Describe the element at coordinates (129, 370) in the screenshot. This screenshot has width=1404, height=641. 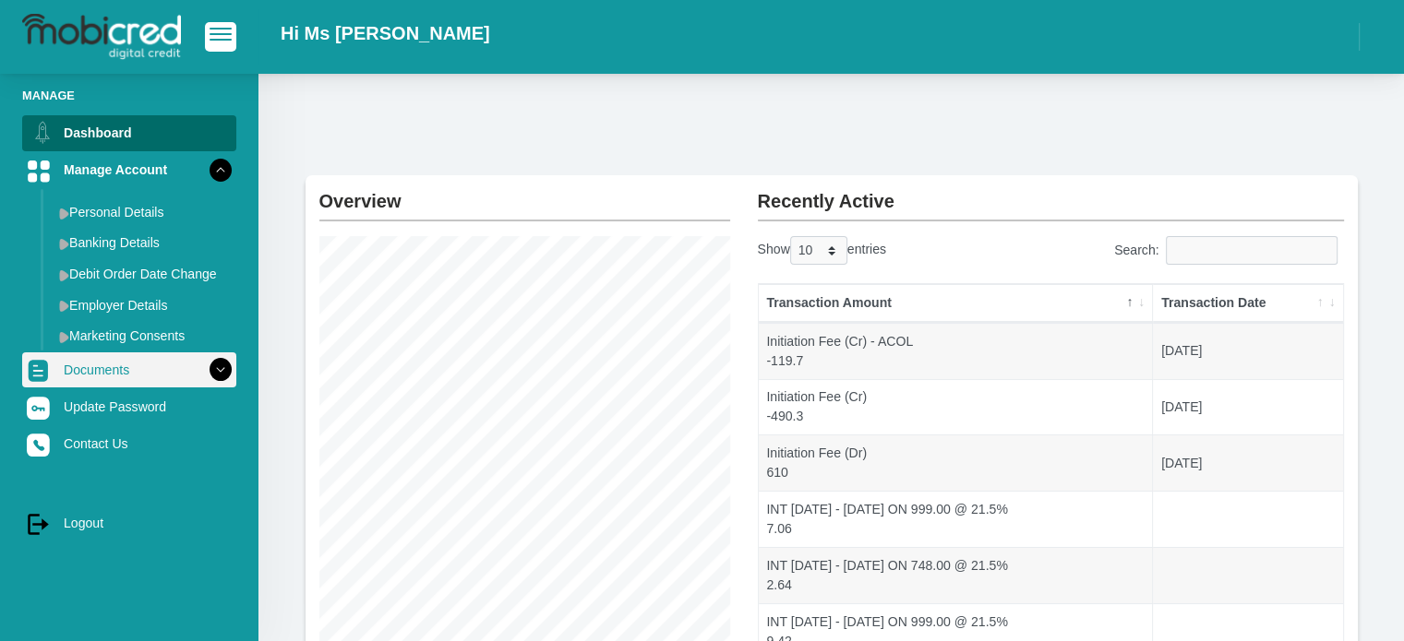
I see `a: Documents` at that location.